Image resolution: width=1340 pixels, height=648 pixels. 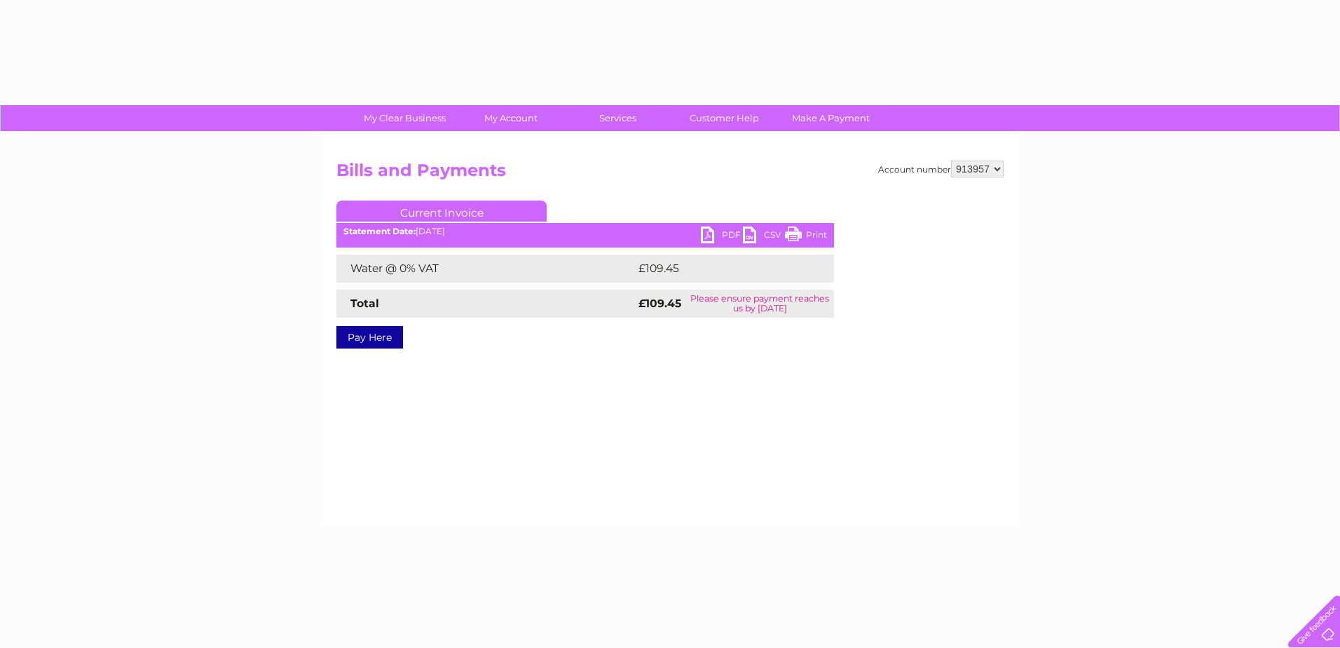 What do you see at coordinates (724, 118) in the screenshot?
I see `a: Customer Help` at bounding box center [724, 118].